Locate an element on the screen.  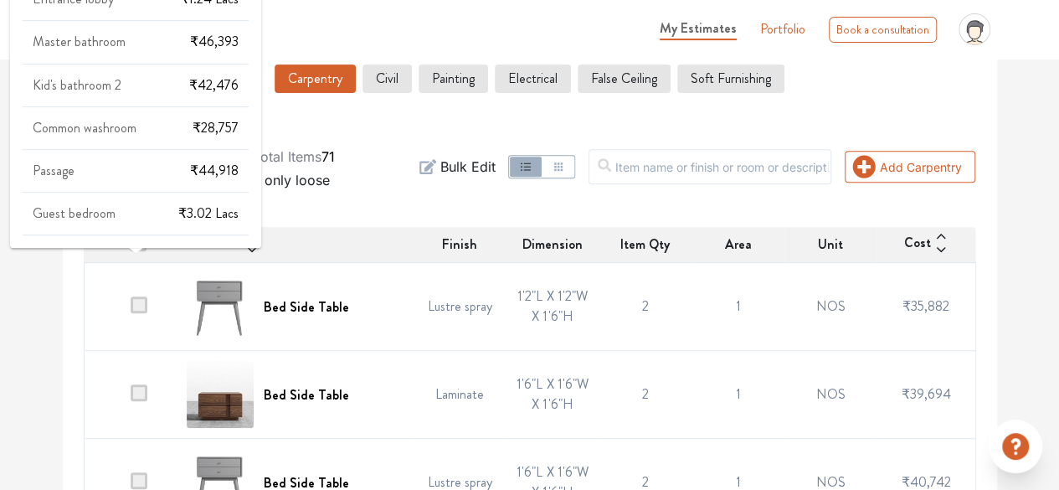
span: ₹44,918 is located at coordinates (214, 170).